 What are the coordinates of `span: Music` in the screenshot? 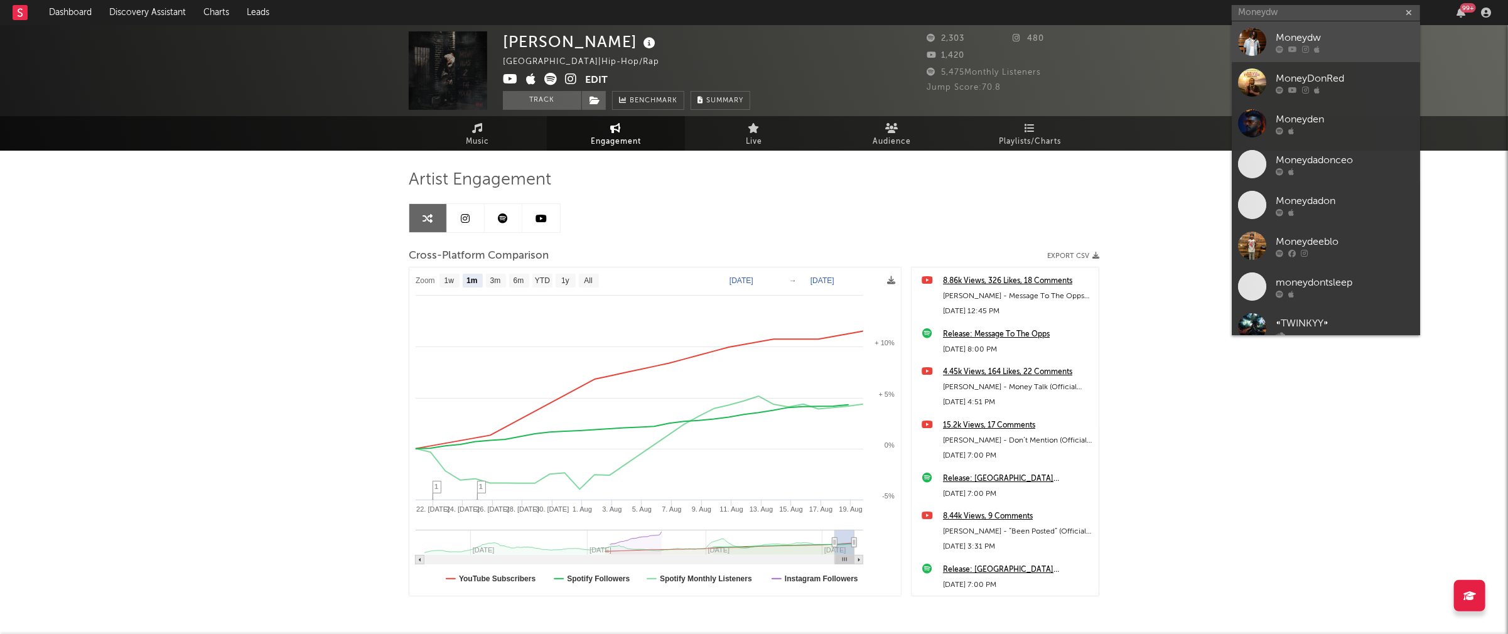 It's located at (478, 142).